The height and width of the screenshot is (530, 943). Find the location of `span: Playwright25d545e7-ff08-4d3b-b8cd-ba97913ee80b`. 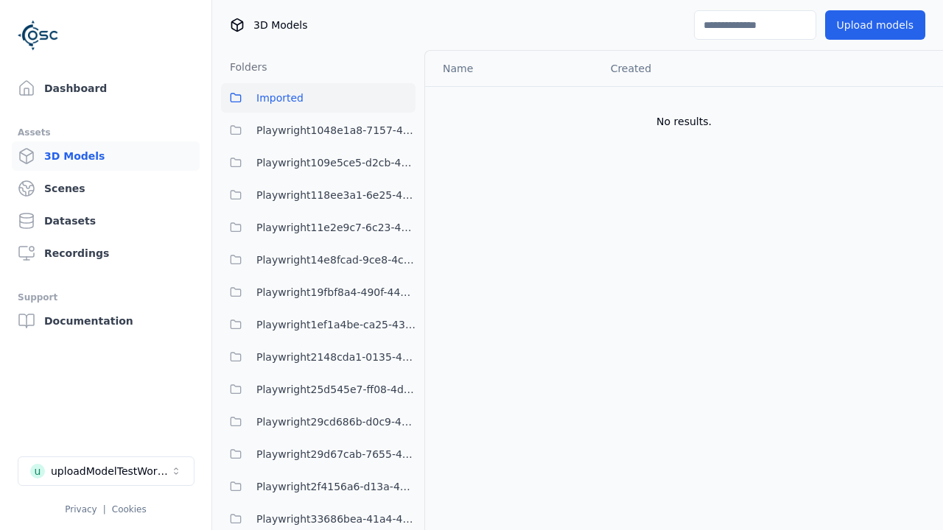

span: Playwright25d545e7-ff08-4d3b-b8cd-ba97913ee80b is located at coordinates (336, 390).